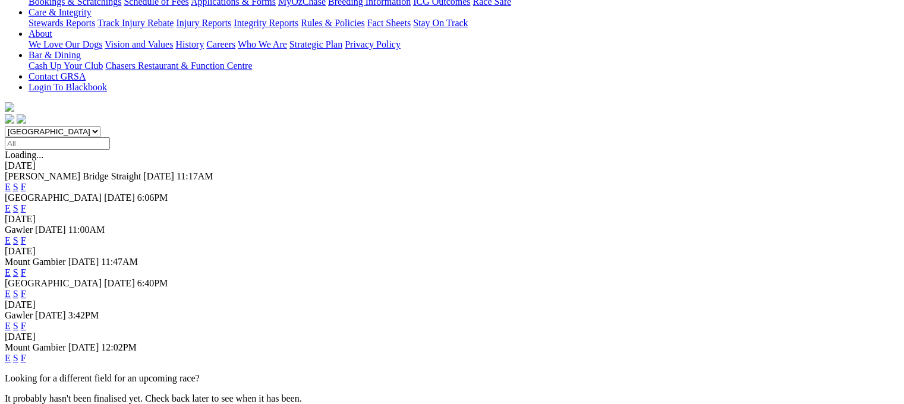 This screenshot has width=904, height=404. What do you see at coordinates (10, 119) in the screenshot?
I see `img: facebook.svg` at bounding box center [10, 119].